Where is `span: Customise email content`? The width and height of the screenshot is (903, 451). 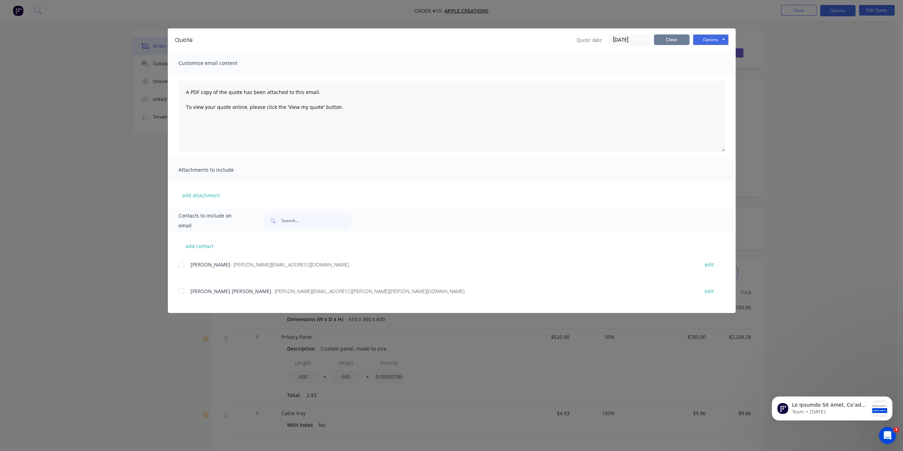
span: Customise email content is located at coordinates (217, 63).